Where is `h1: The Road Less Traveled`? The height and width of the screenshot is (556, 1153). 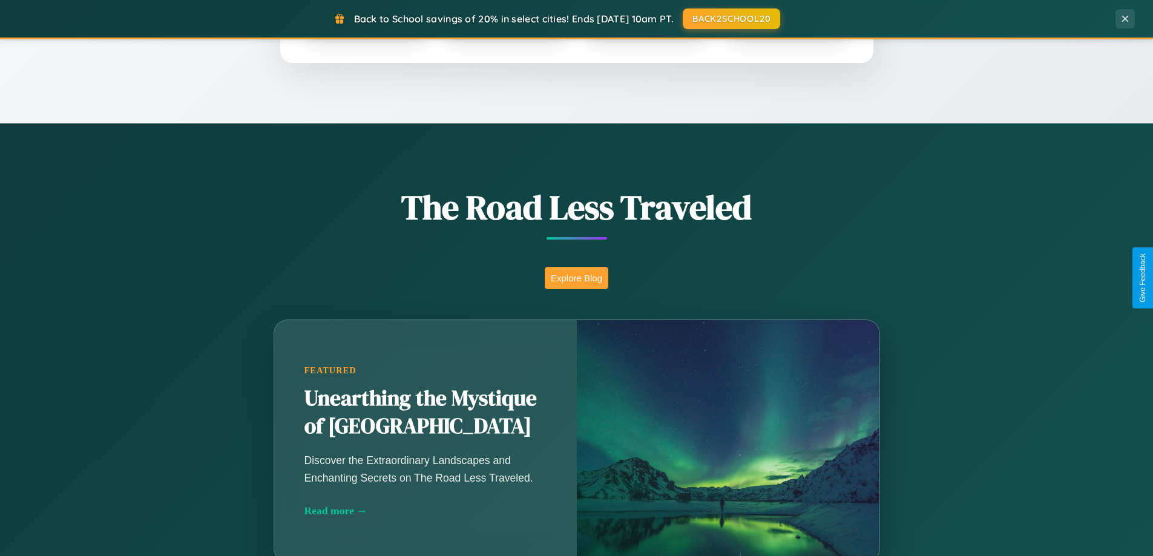
h1: The Road Less Traveled is located at coordinates (577, 207).